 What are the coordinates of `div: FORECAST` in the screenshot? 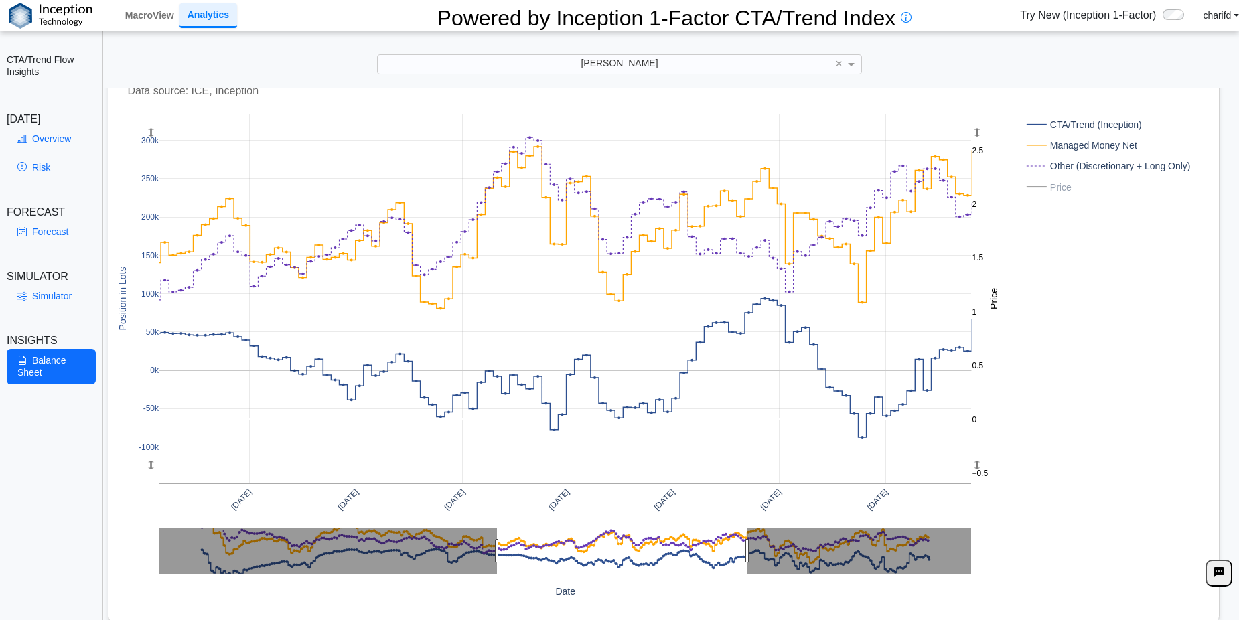 It's located at (51, 212).